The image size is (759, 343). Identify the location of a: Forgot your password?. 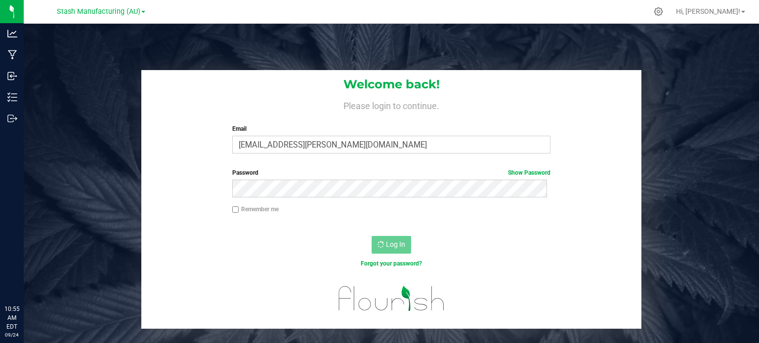
(391, 264).